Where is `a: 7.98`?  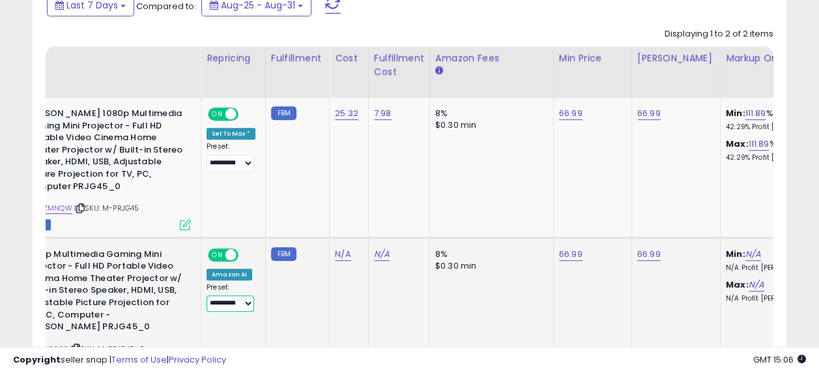 a: 7.98 is located at coordinates (383, 113).